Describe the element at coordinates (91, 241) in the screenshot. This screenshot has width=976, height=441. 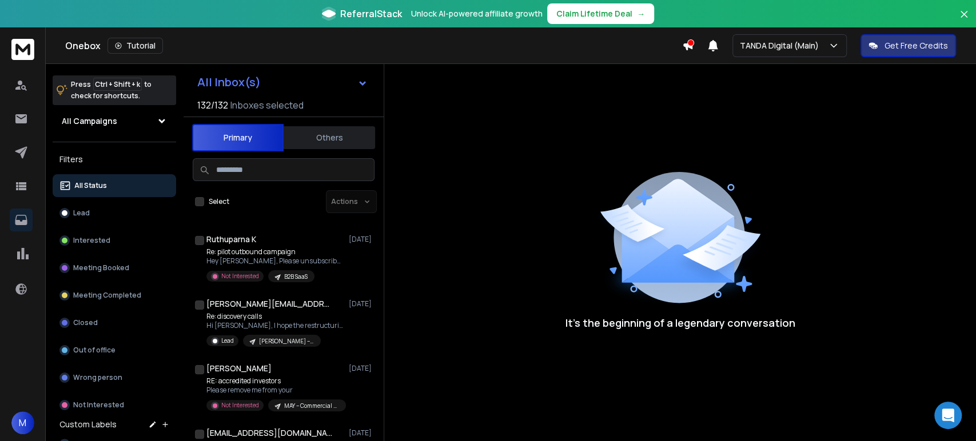
I see `p: Interested` at that location.